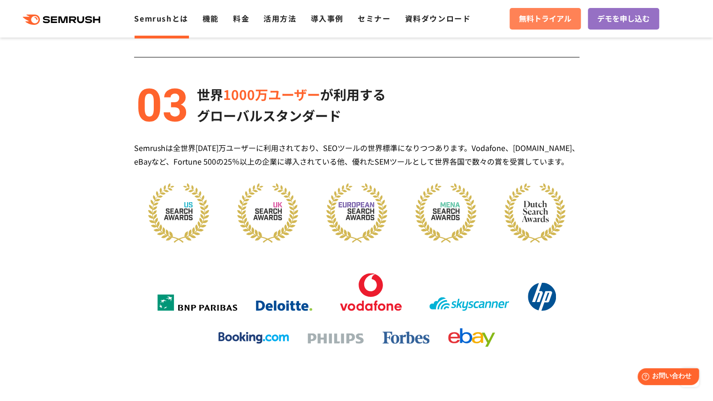 This screenshot has width=713, height=401. What do you see at coordinates (284, 306) in the screenshot?
I see `img: deloitte` at bounding box center [284, 306].